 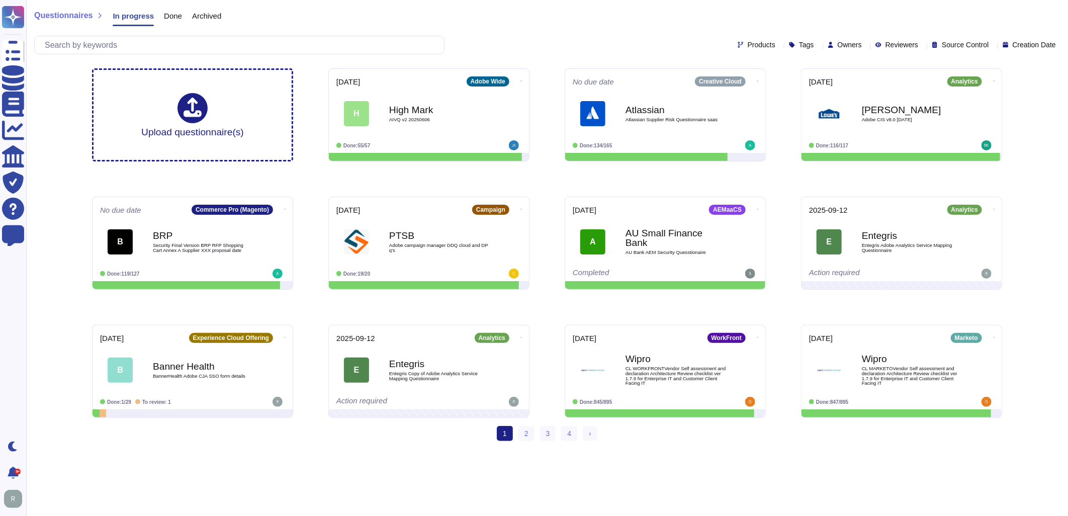 What do you see at coordinates (832, 402) in the screenshot?
I see `span: Done: 847/895` at bounding box center [832, 402].